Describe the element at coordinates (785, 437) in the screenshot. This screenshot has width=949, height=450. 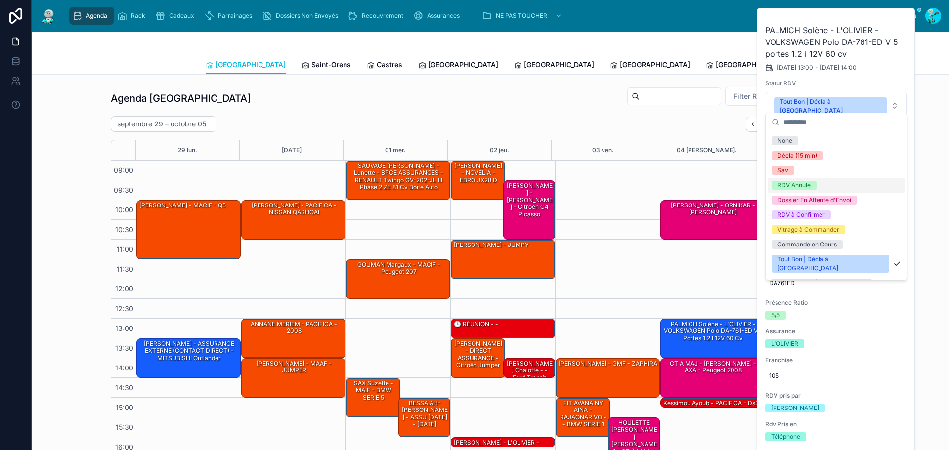
I see `div: Téléphone` at that location.